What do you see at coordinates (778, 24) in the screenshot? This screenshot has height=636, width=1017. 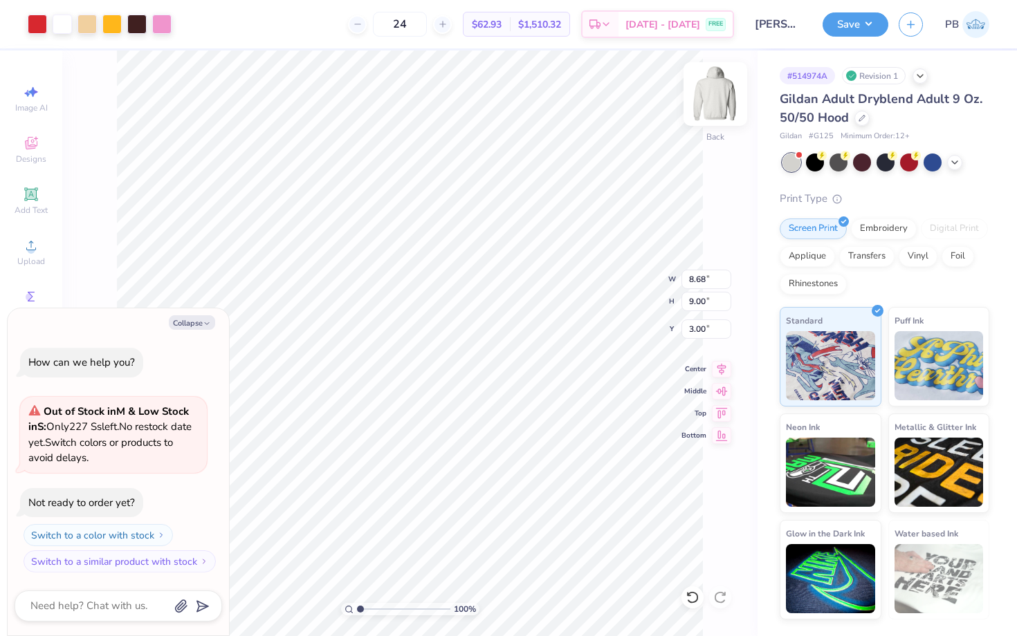 I see `input: Untitled Design` at bounding box center [778, 24].